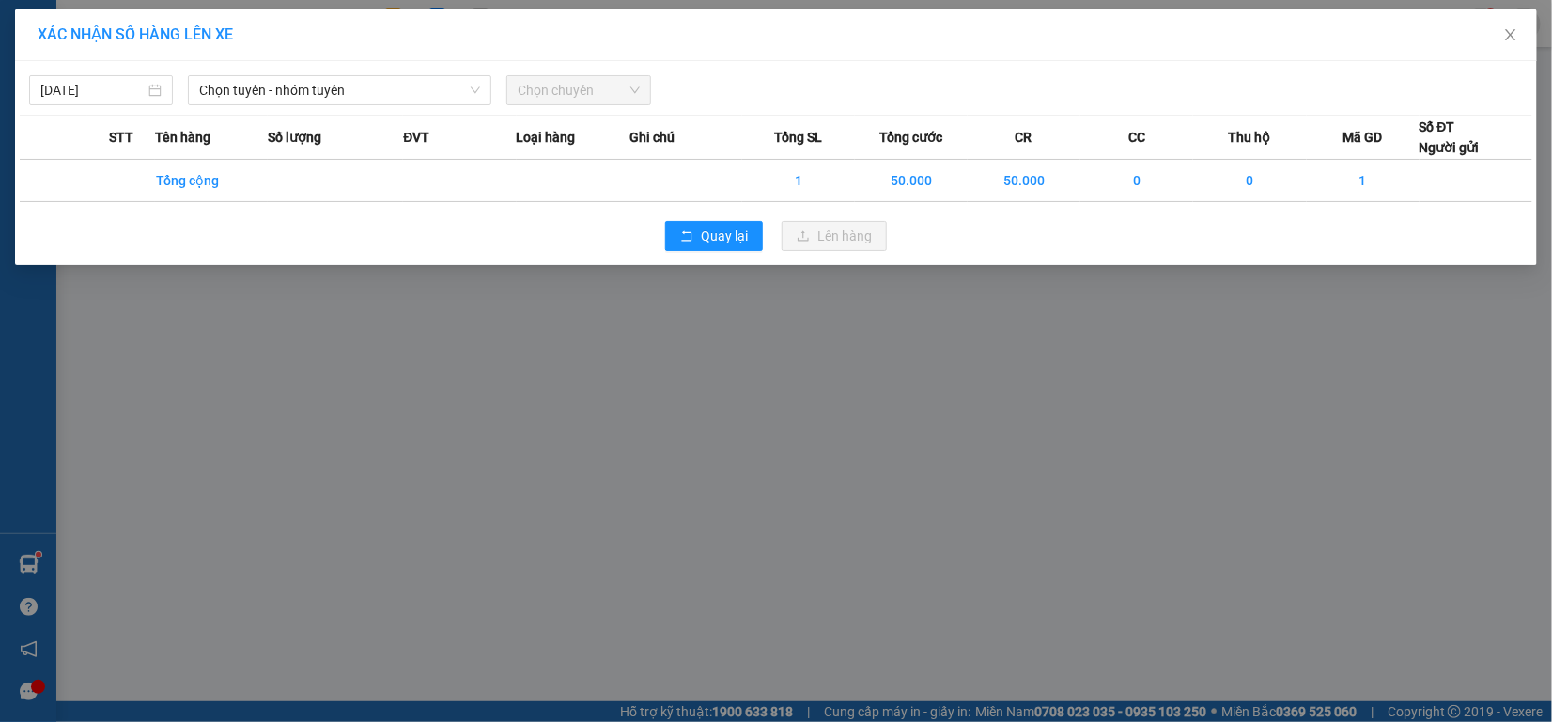 The width and height of the screenshot is (1552, 722). I want to click on span: Tổng cước, so click(910, 137).